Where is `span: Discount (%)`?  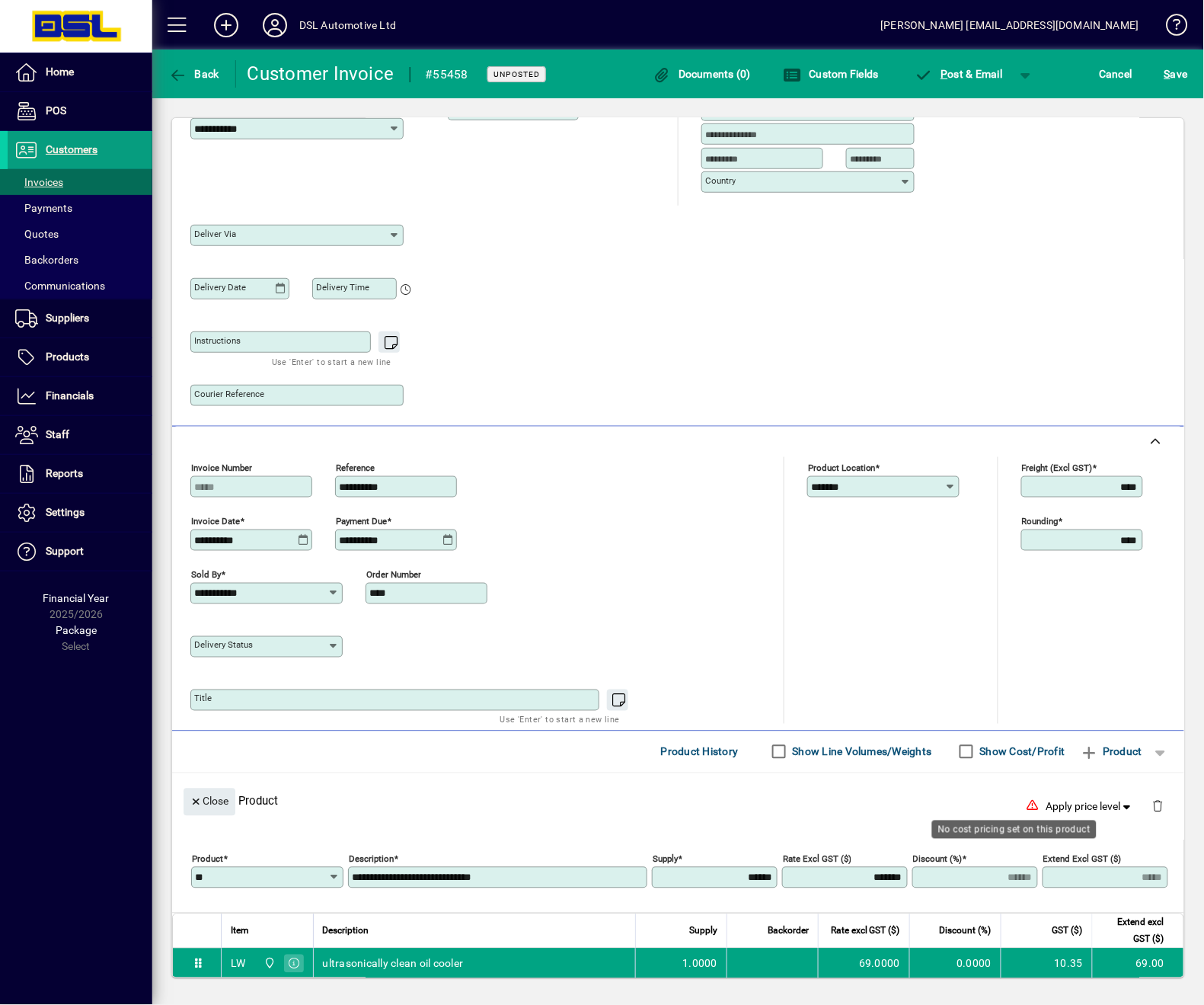 span: Discount (%) is located at coordinates (966, 930).